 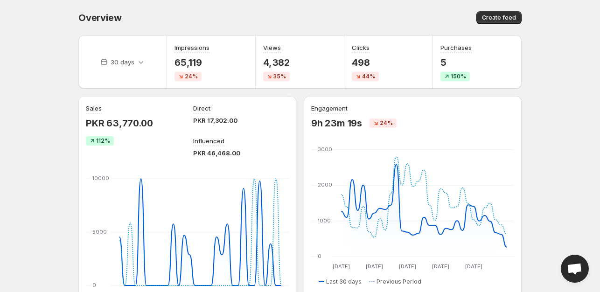 I want to click on h3: Engagement, so click(x=329, y=108).